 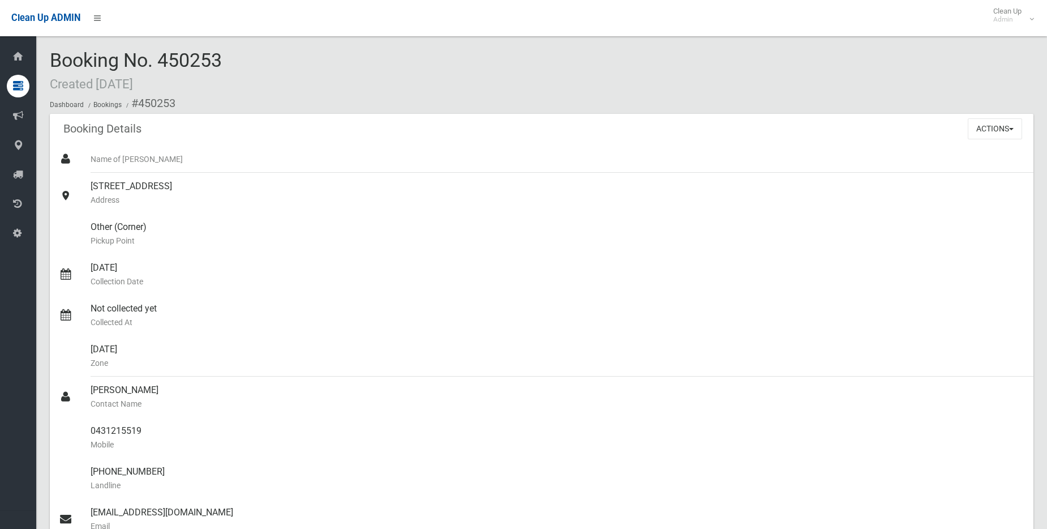 I want to click on span: Booking No. 450253, so click(x=136, y=71).